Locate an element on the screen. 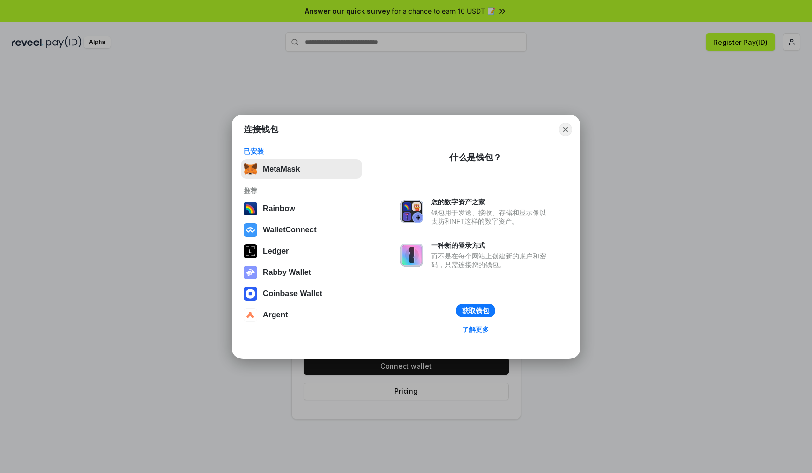 This screenshot has width=812, height=473. div: 推荐 is located at coordinates (301, 191).